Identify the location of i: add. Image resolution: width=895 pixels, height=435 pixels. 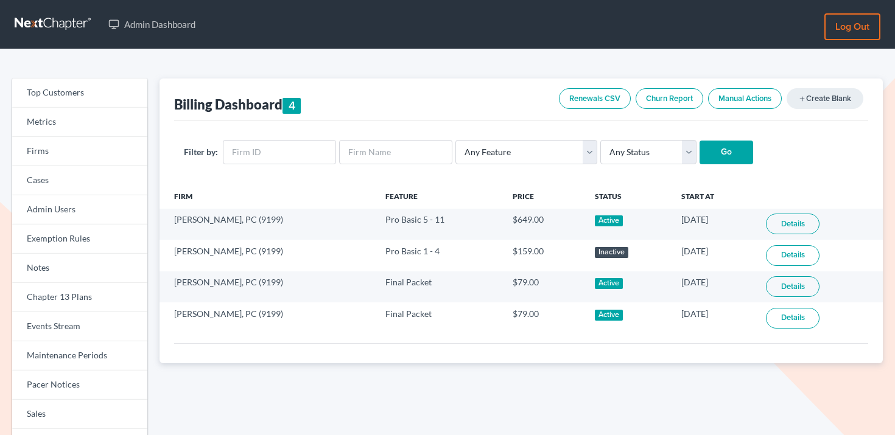
(802, 99).